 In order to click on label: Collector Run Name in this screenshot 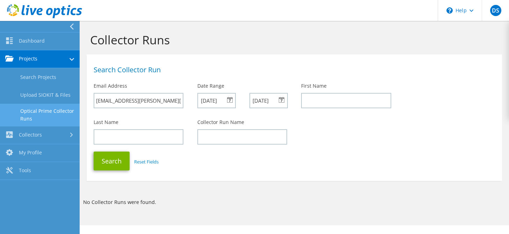, I will do `click(221, 122)`.